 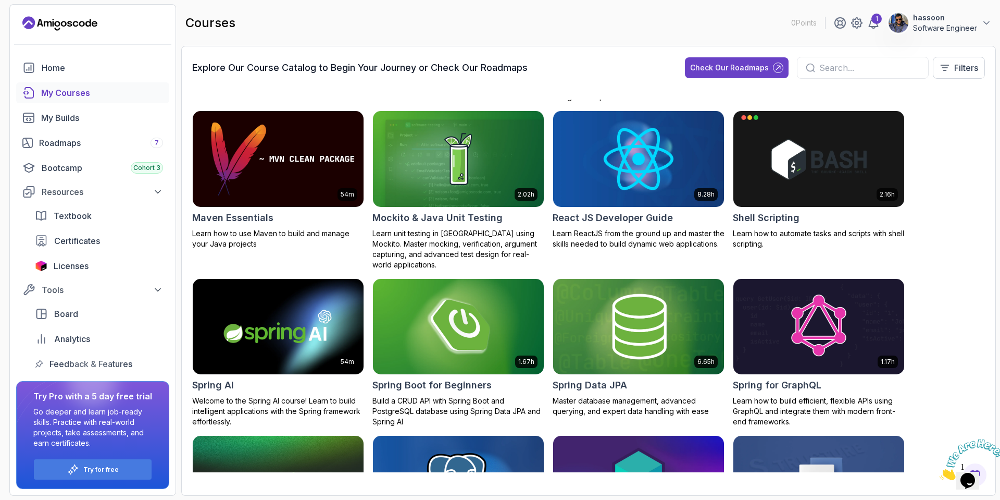 I want to click on img: Spring Boot for Beginners card, so click(x=458, y=327).